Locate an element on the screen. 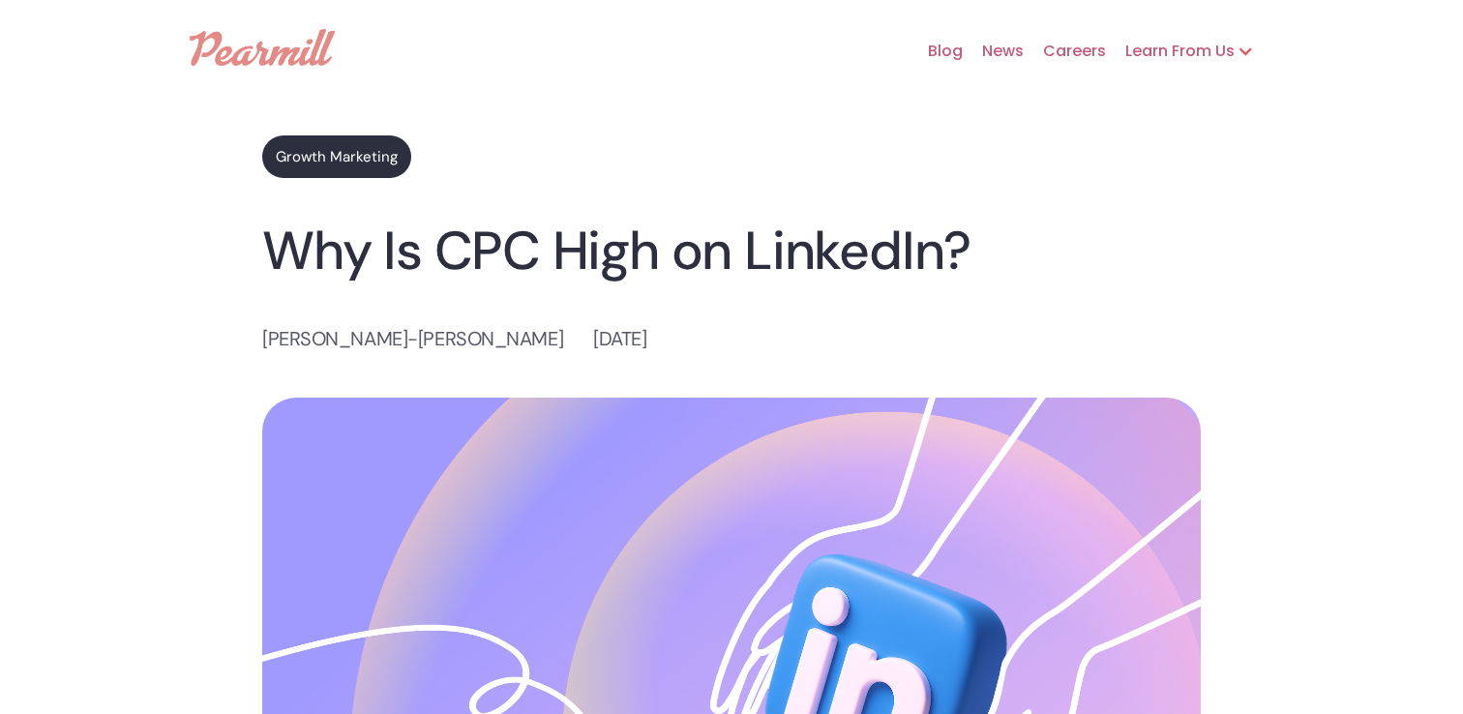 The height and width of the screenshot is (714, 1463). a: Careers is located at coordinates (1064, 51).